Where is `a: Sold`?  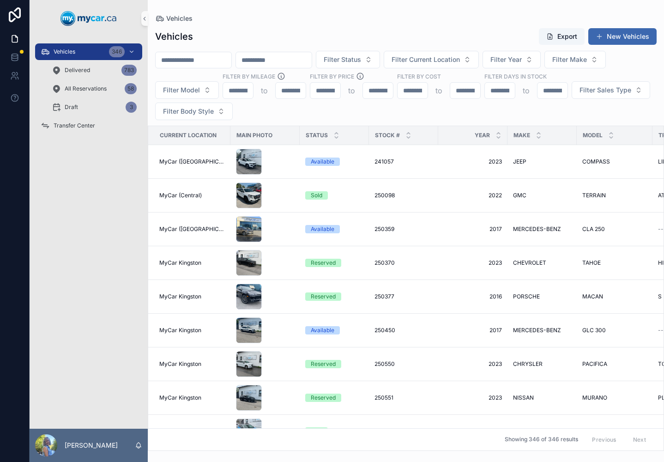 a: Sold is located at coordinates (334, 431).